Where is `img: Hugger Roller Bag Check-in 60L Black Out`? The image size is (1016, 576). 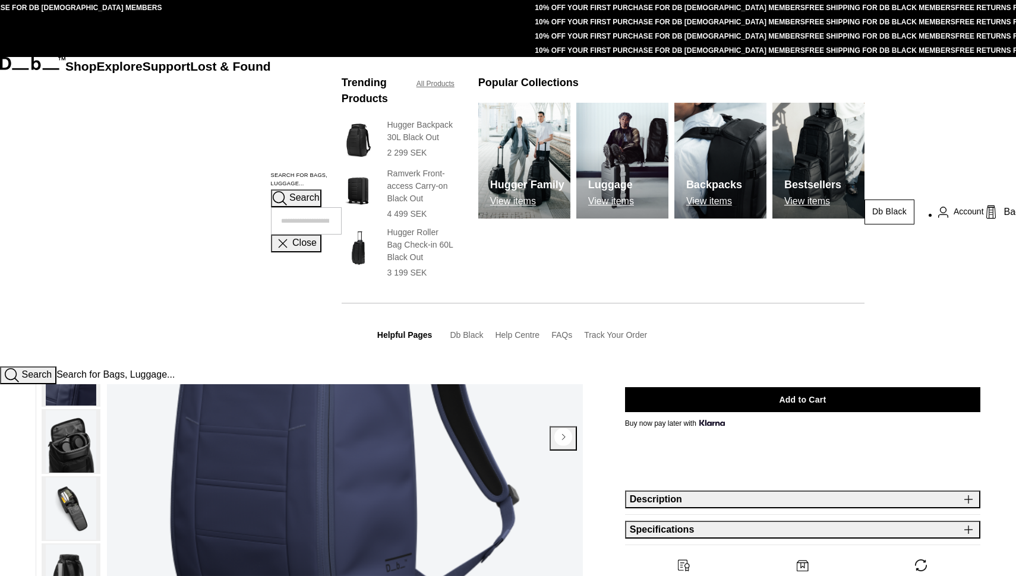
img: Hugger Roller Bag Check-in 60L Black Out is located at coordinates (358, 248).